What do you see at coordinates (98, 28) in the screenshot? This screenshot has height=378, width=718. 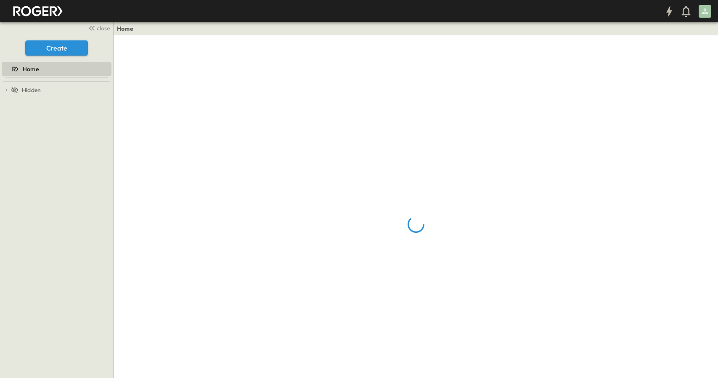 I see `button: close` at bounding box center [98, 28].